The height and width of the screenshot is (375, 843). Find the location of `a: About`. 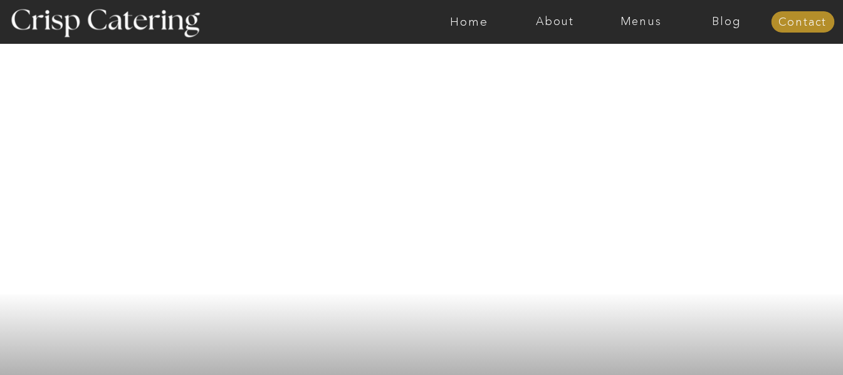

a: About is located at coordinates (554, 22).